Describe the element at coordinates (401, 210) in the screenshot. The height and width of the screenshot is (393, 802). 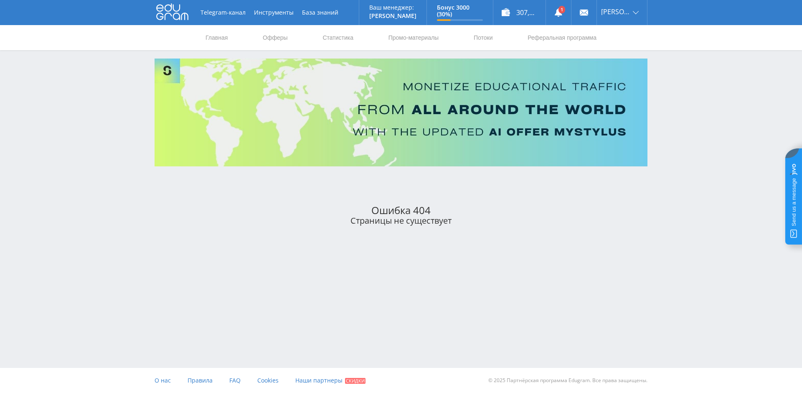
I see `div: Ошибка 404` at that location.